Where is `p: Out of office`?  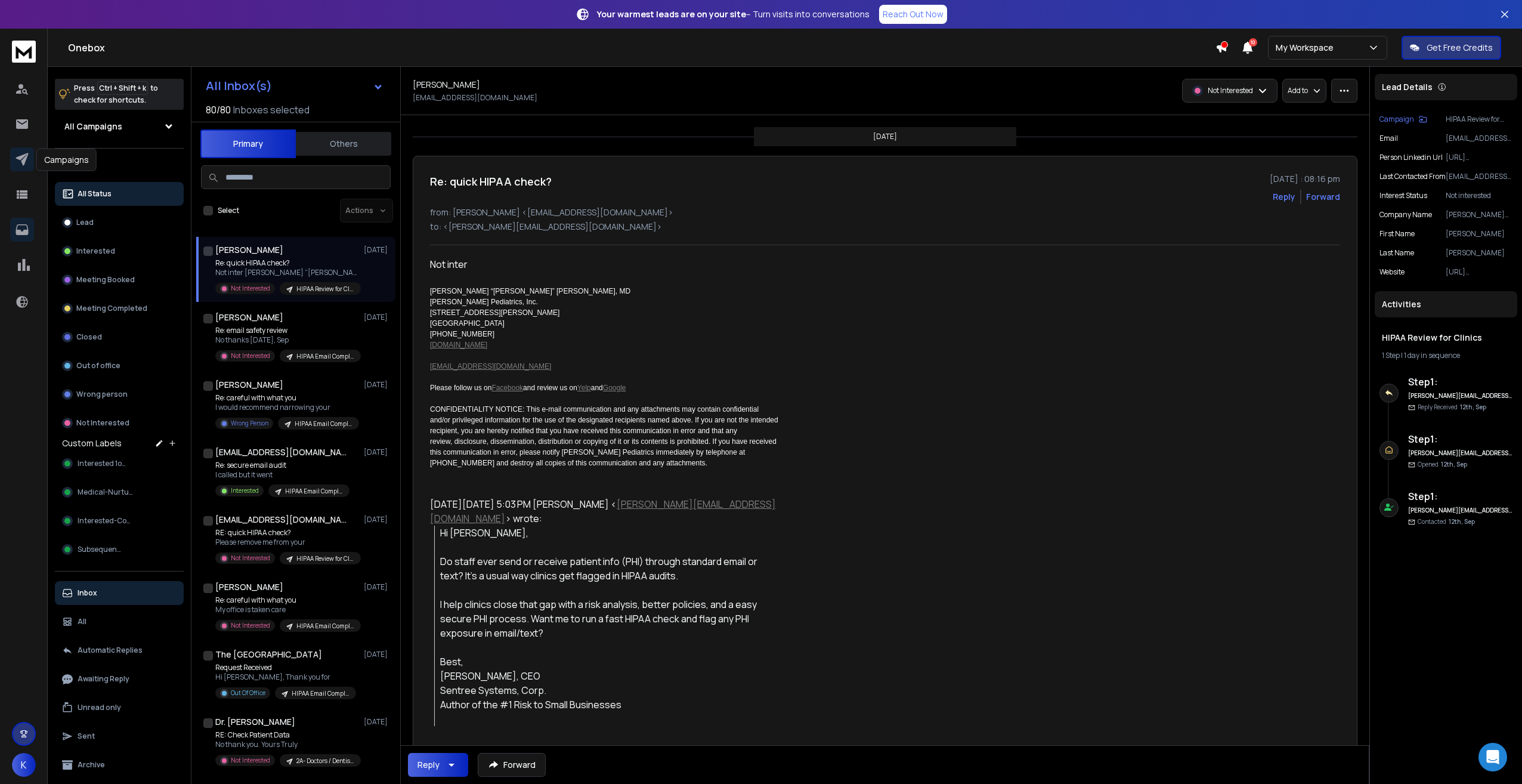
p: Out of office is located at coordinates (98, 366).